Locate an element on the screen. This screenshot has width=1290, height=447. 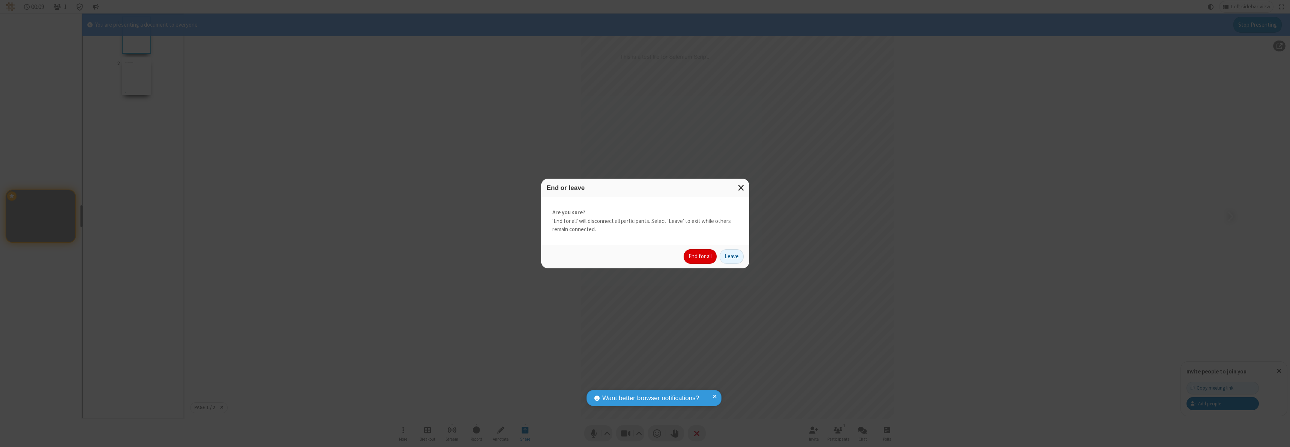
strong: Are you sure? is located at coordinates (645, 212).